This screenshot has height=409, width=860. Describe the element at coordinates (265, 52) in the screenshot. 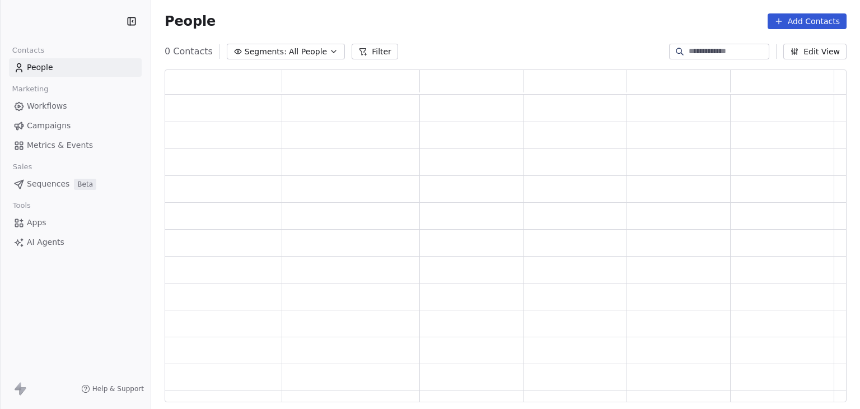

I see `span: Segments:` at that location.